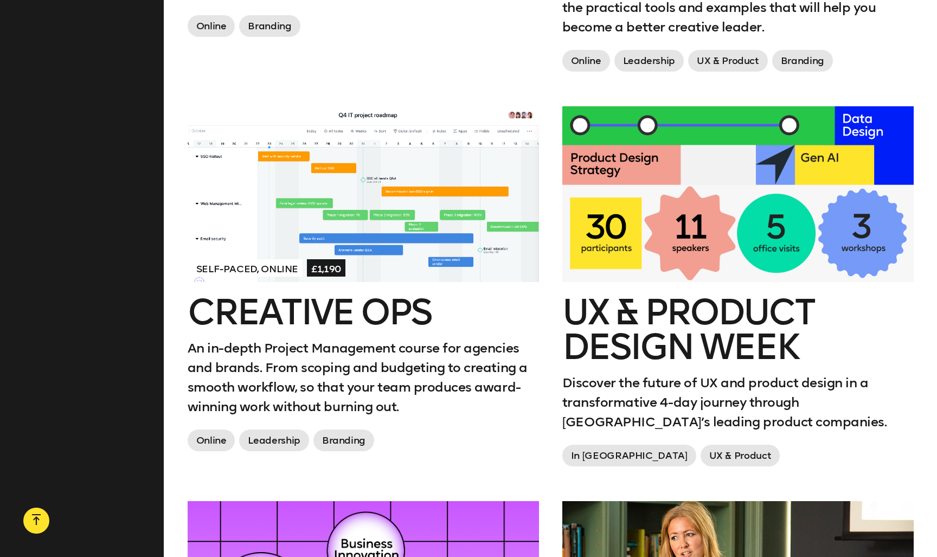 This screenshot has width=937, height=557. Describe the element at coordinates (363, 312) in the screenshot. I see `h2: Creative Ops` at that location.